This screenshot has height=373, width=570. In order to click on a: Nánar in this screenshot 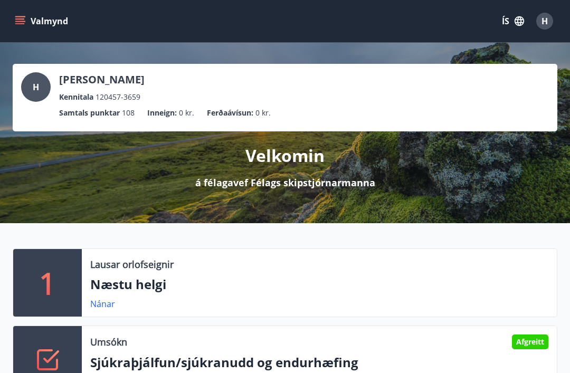, I will do `click(102, 304)`.